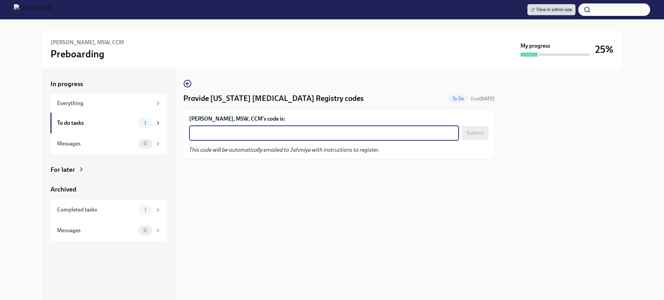 This screenshot has height=300, width=664. Describe the element at coordinates (109, 84) in the screenshot. I see `div: In progress` at that location.